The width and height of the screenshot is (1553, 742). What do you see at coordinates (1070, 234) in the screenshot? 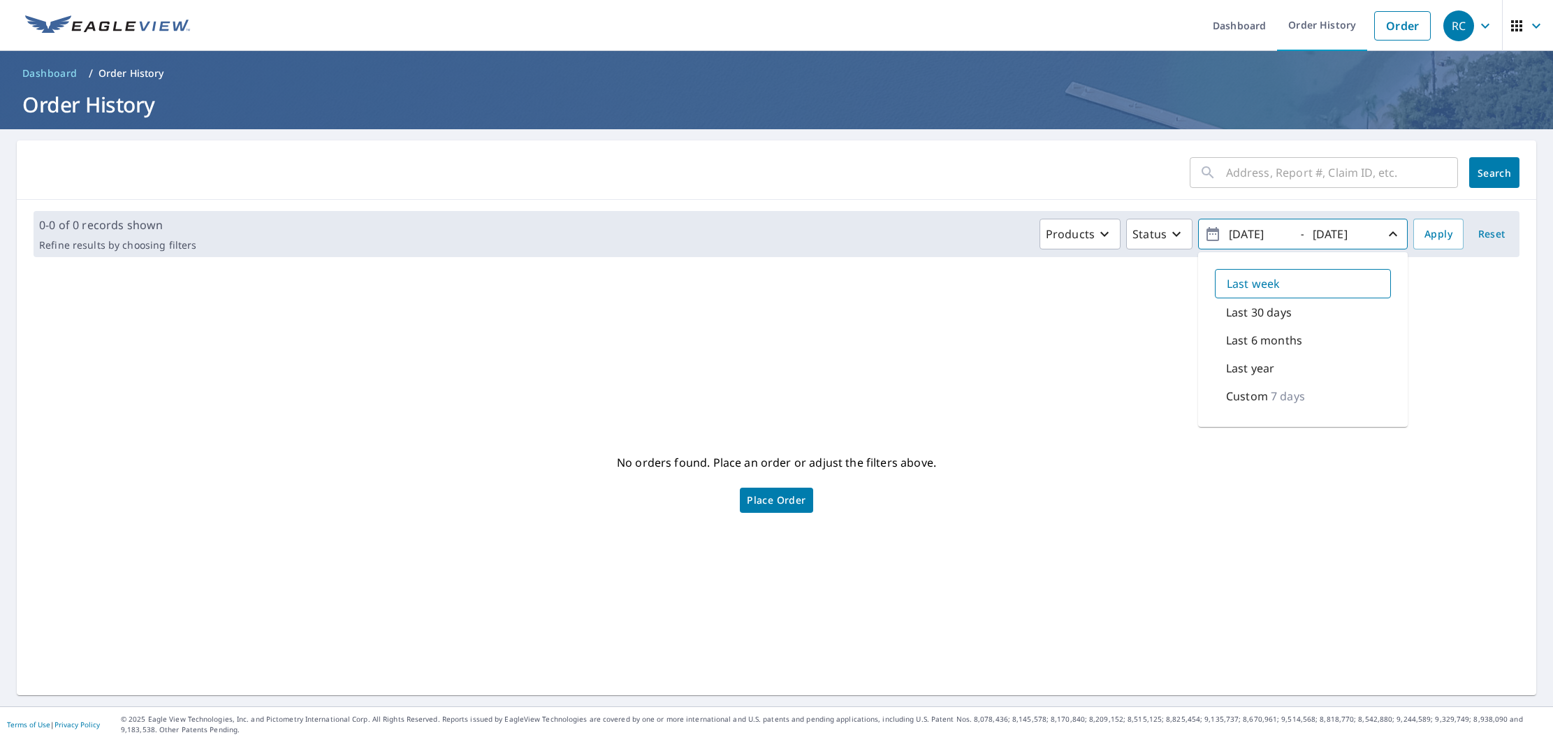
I see `p: Products` at bounding box center [1070, 234].